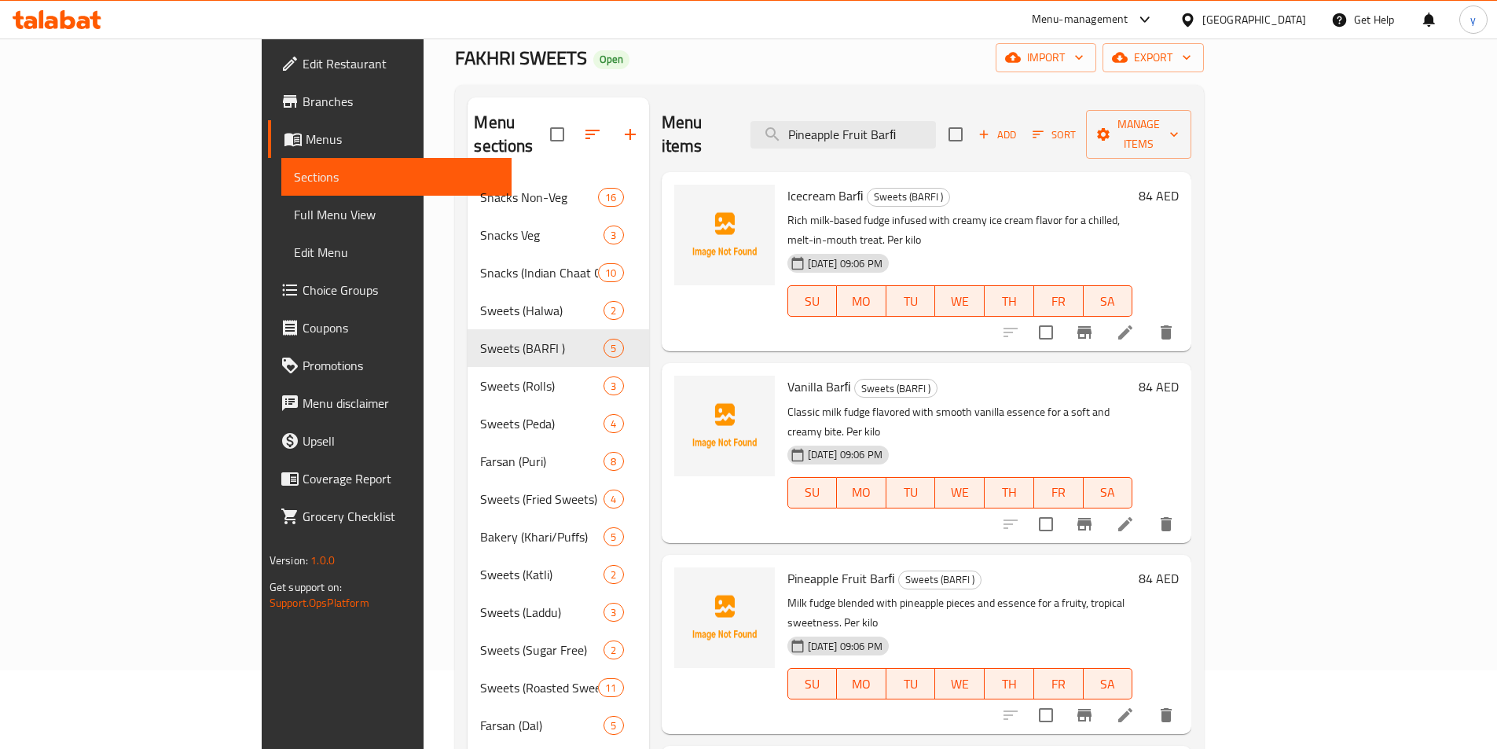 Image resolution: width=1497 pixels, height=749 pixels. What do you see at coordinates (613, 499) in the screenshot?
I see `span: 4` at bounding box center [613, 499].